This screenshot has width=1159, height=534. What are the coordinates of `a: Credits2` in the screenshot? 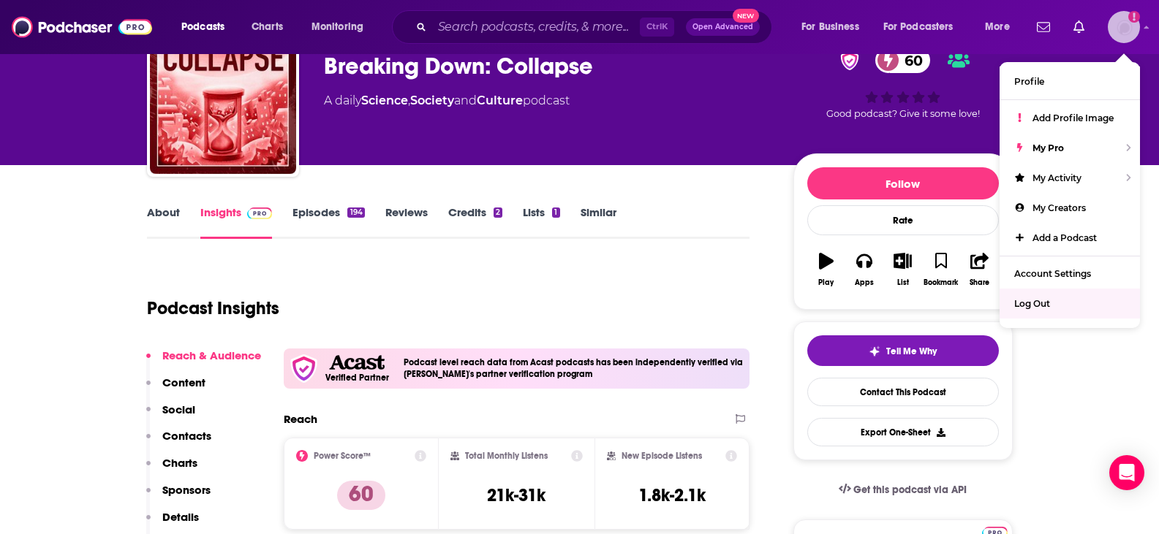 It's located at (475, 222).